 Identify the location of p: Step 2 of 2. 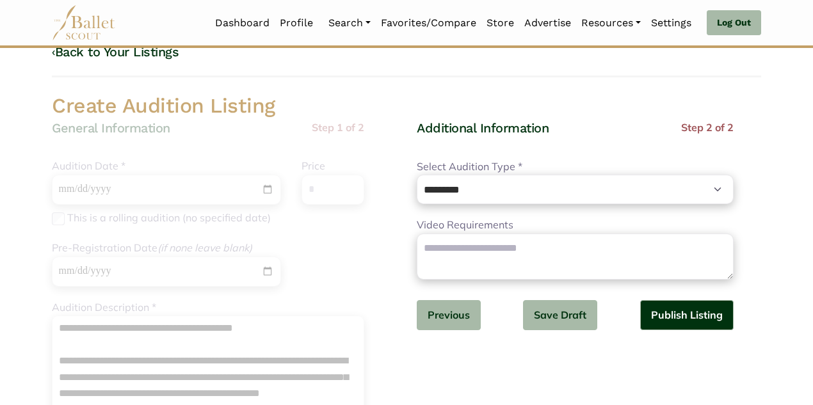
(707, 128).